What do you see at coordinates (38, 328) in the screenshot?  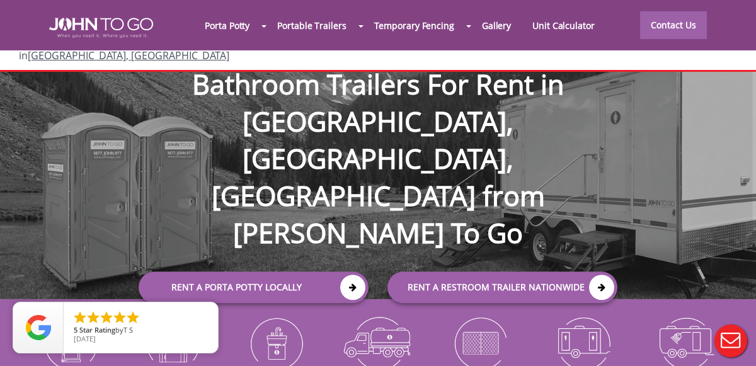 I see `img: Review Rating` at bounding box center [38, 328].